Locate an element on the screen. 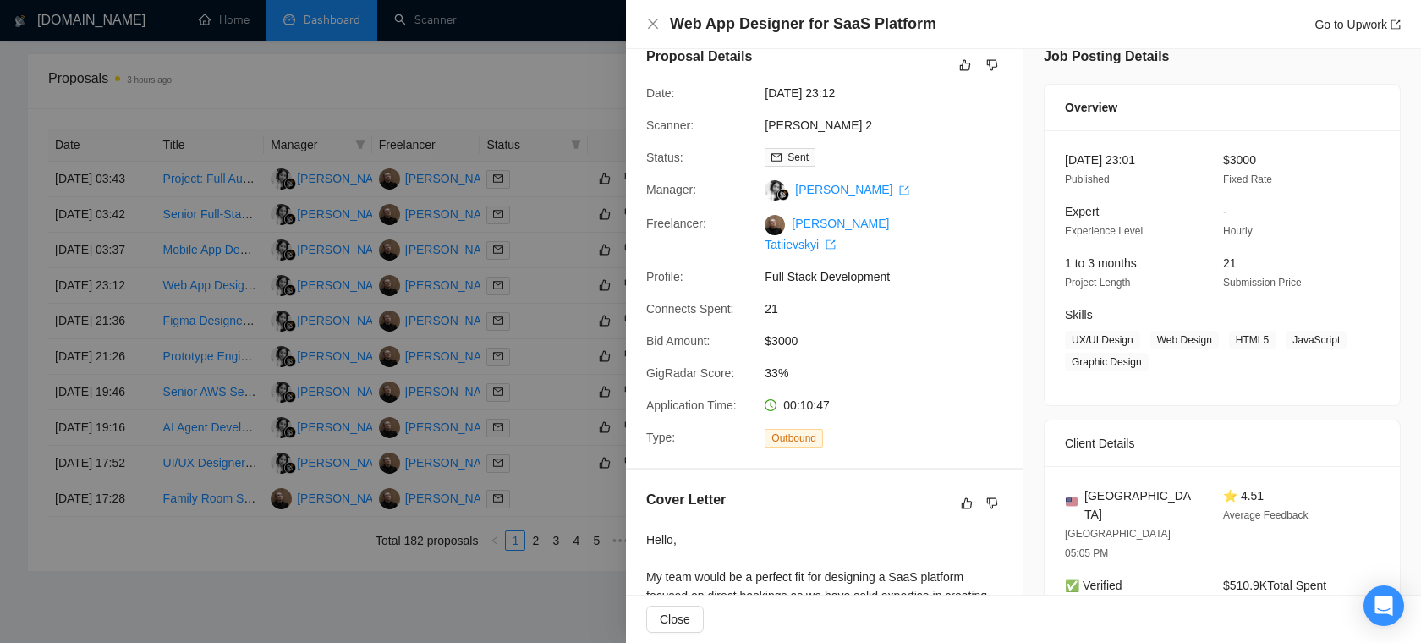  span: Close is located at coordinates (675, 619).